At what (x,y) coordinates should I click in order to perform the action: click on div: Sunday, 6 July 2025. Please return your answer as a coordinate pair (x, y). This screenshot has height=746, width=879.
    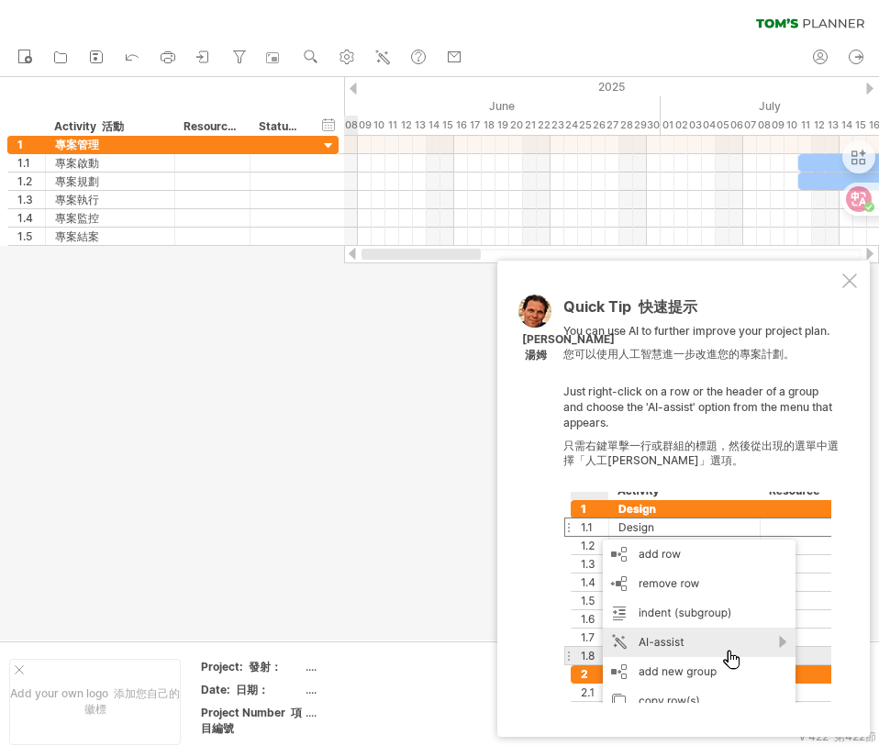
    Looking at the image, I should click on (736, 125).